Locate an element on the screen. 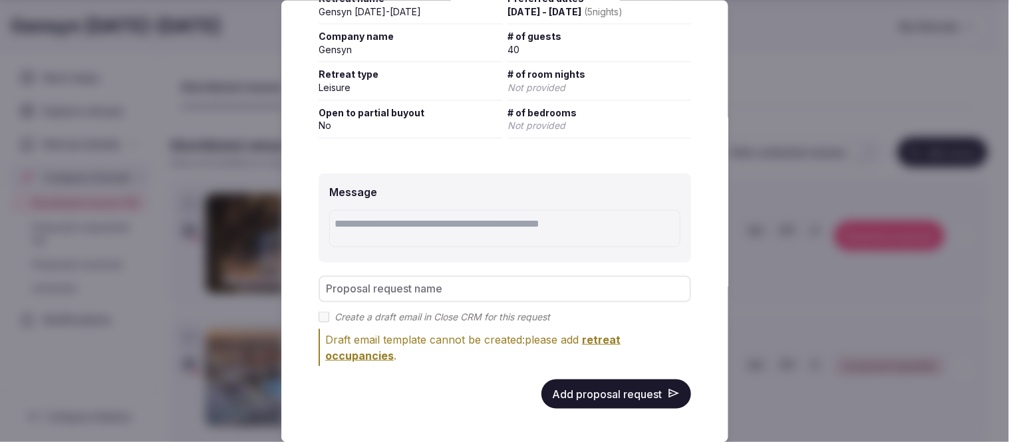 Image resolution: width=1009 pixels, height=442 pixels. div: Gensyn is located at coordinates (410, 49).